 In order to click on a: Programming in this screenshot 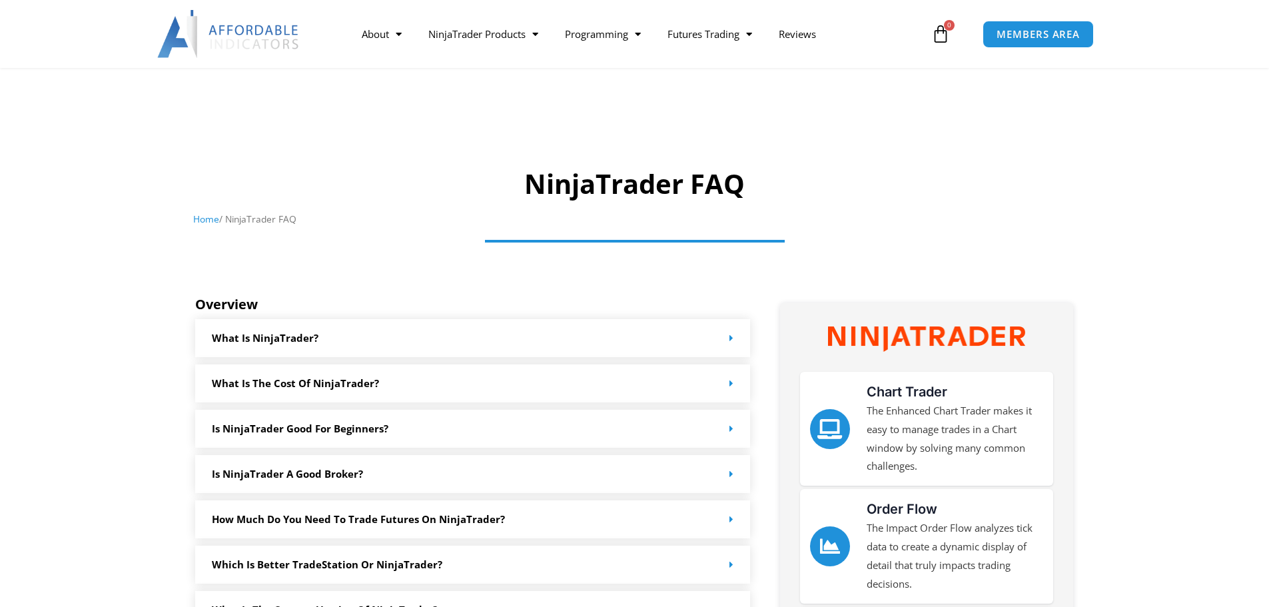, I will do `click(603, 34)`.